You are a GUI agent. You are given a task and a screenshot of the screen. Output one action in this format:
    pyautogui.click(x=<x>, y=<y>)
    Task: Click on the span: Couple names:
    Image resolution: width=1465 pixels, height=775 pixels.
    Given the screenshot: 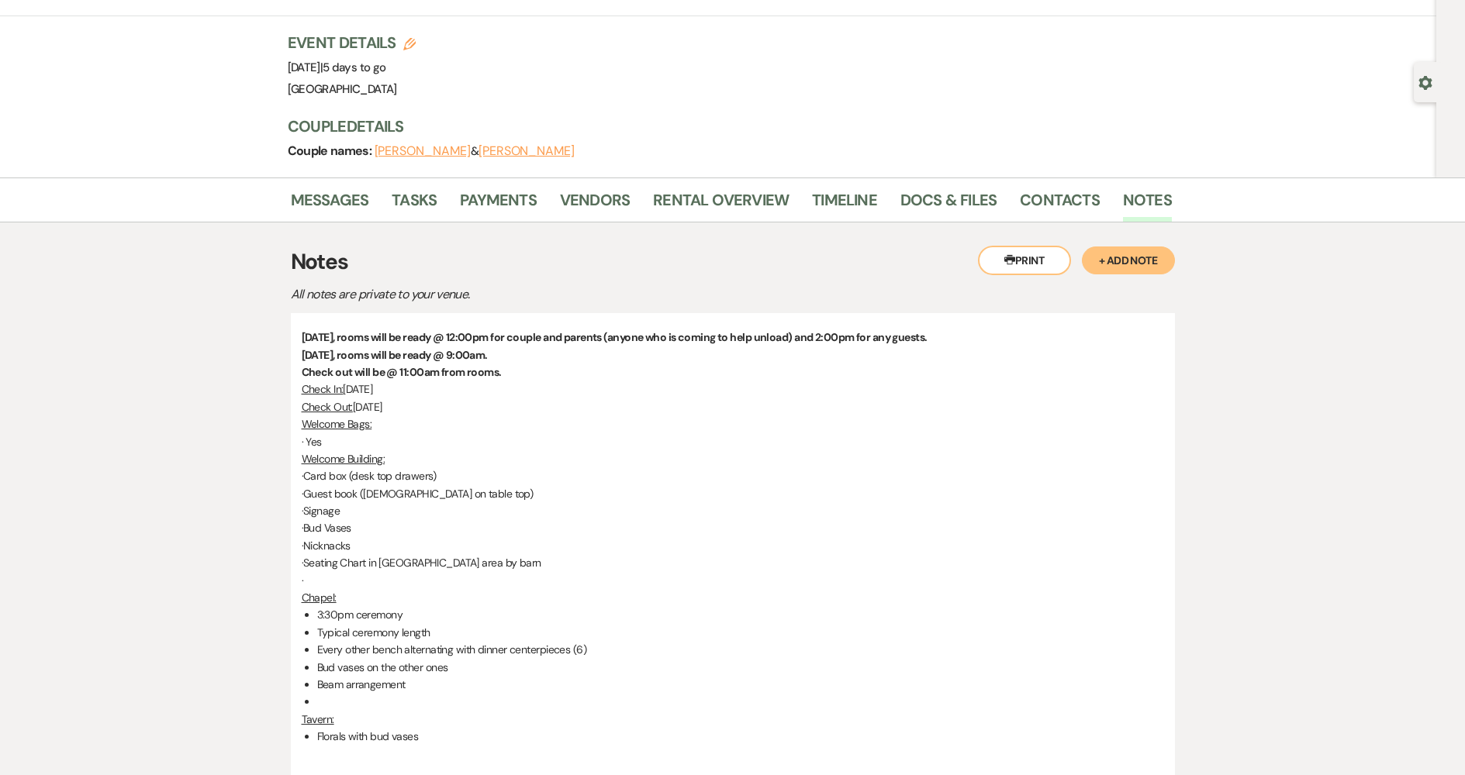 What is the action you would take?
    pyautogui.click(x=331, y=150)
    